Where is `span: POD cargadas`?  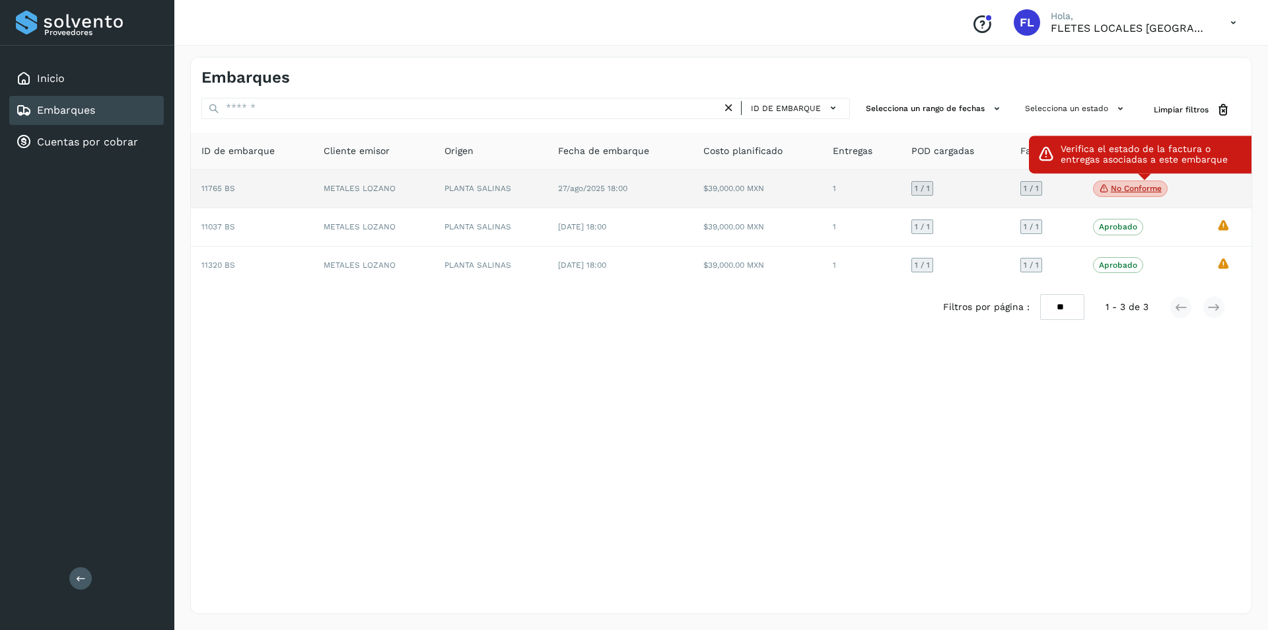 span: POD cargadas is located at coordinates (943, 151).